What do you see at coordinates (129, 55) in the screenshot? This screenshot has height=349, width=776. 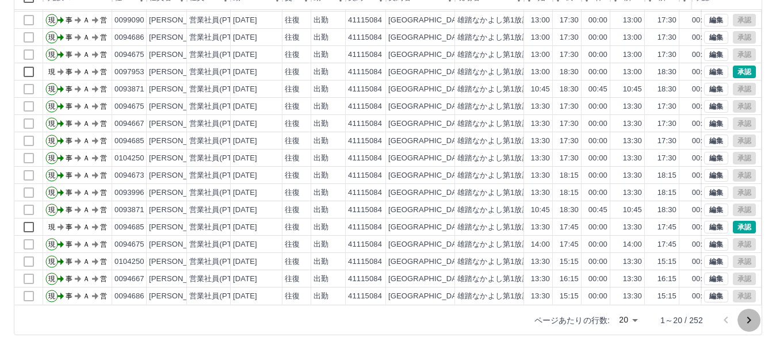 I see `div: 0094675` at bounding box center [129, 55].